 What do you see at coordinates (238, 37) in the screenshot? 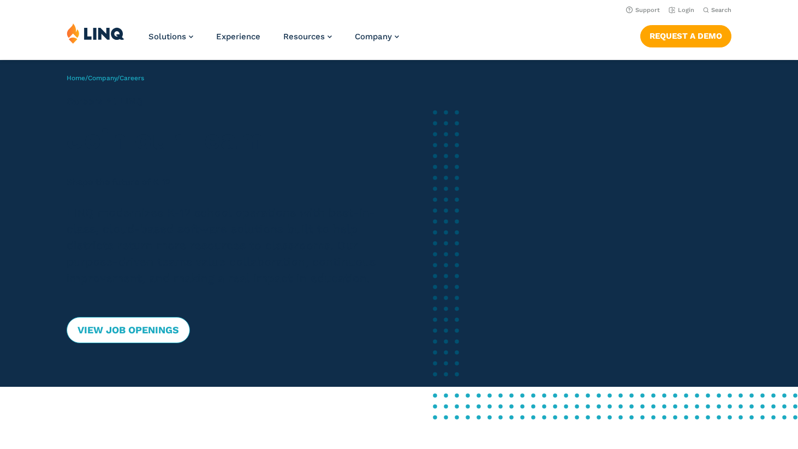
I see `span: Experience` at bounding box center [238, 37].